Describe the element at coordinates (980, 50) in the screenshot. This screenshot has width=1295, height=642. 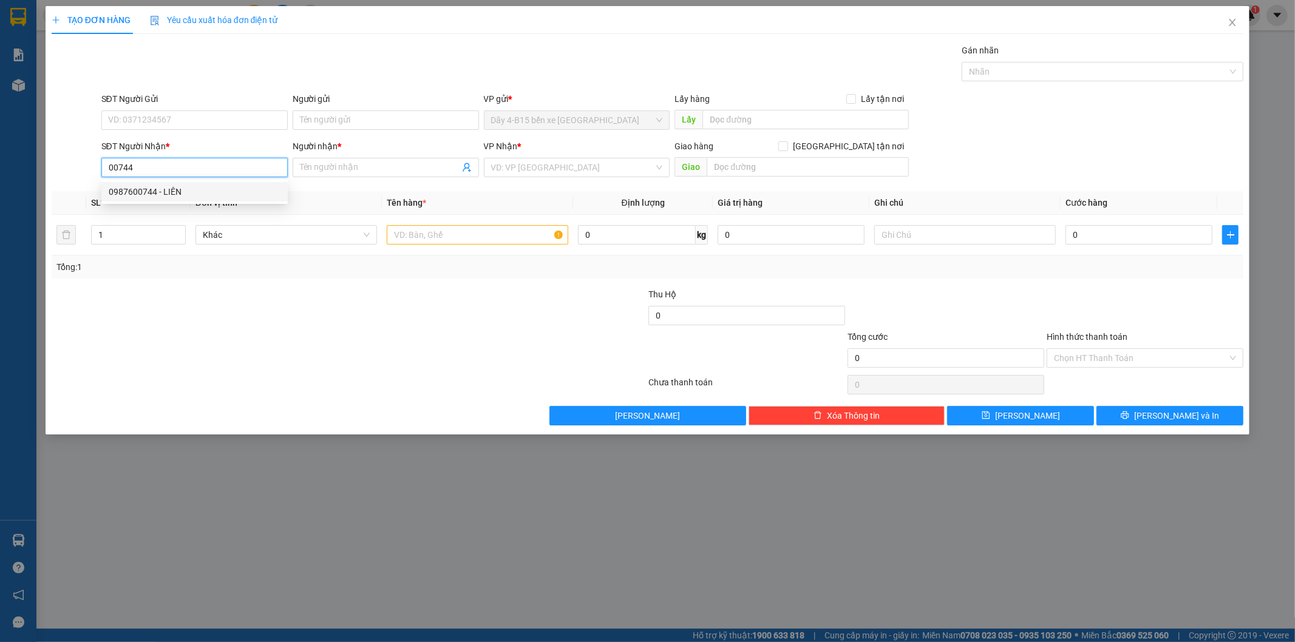
I see `label: Gán nhãn` at that location.